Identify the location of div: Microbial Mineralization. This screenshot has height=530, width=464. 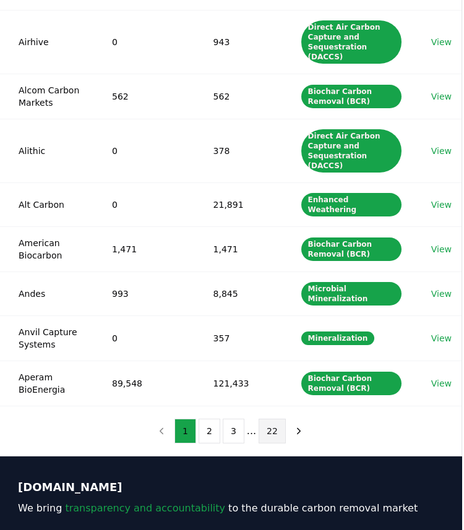
(351, 294).